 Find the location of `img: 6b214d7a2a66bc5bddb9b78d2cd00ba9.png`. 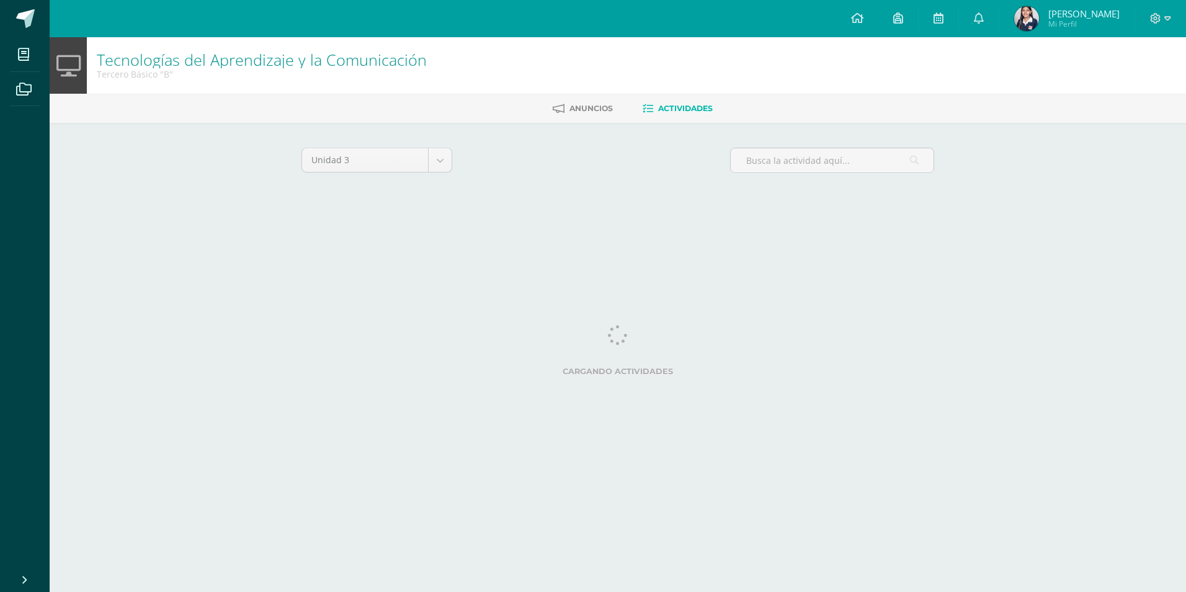

img: 6b214d7a2a66bc5bddb9b78d2cd00ba9.png is located at coordinates (1026, 19).